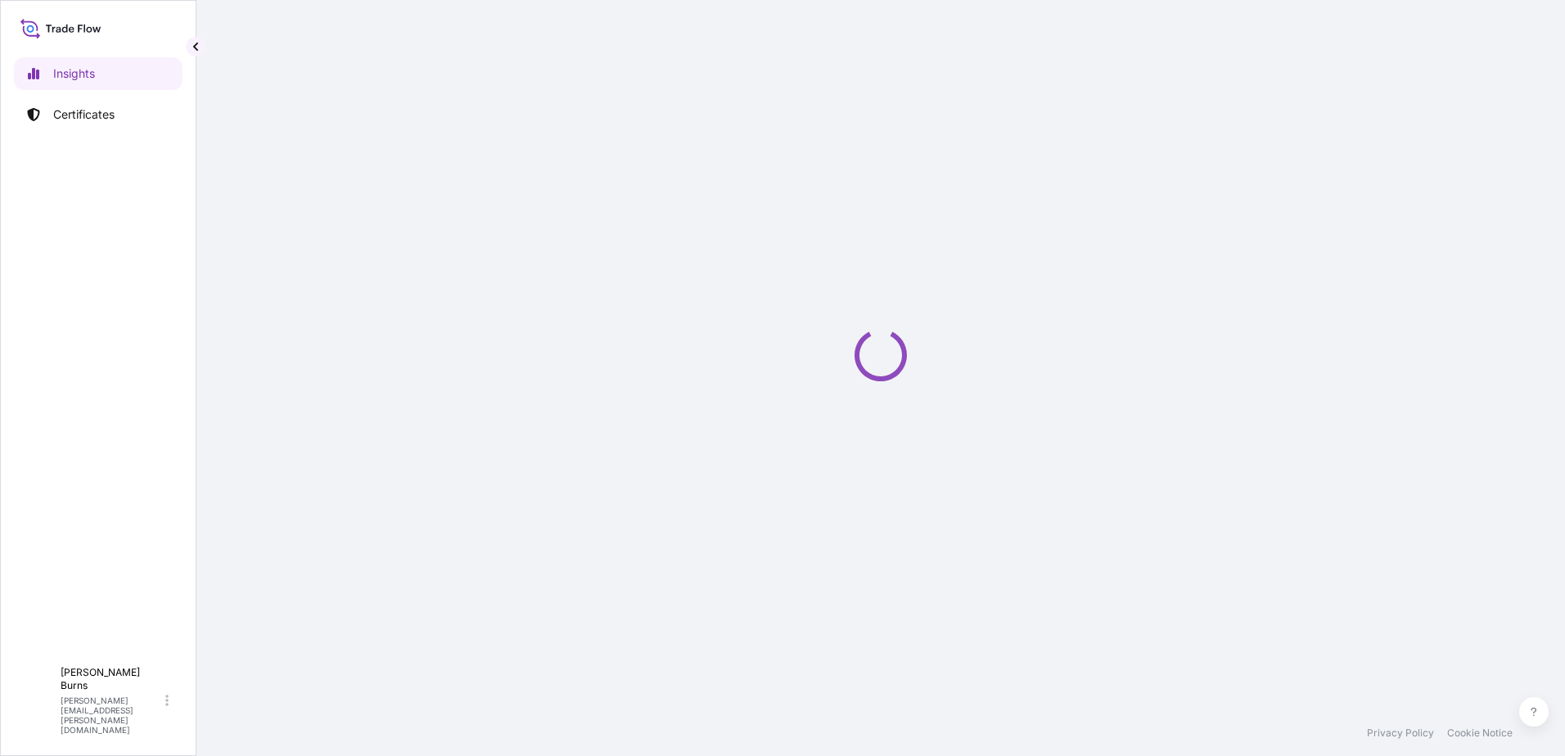 The image size is (1565, 756). I want to click on a: Privacy Policy, so click(1401, 733).